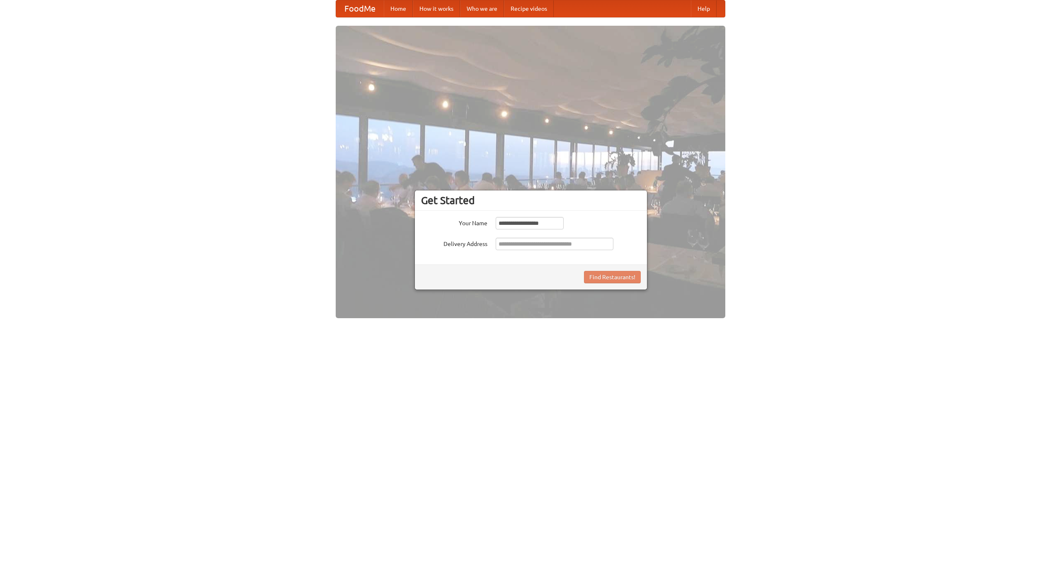 The width and height of the screenshot is (1061, 587). What do you see at coordinates (529, 9) in the screenshot?
I see `a: Recipe videos` at bounding box center [529, 9].